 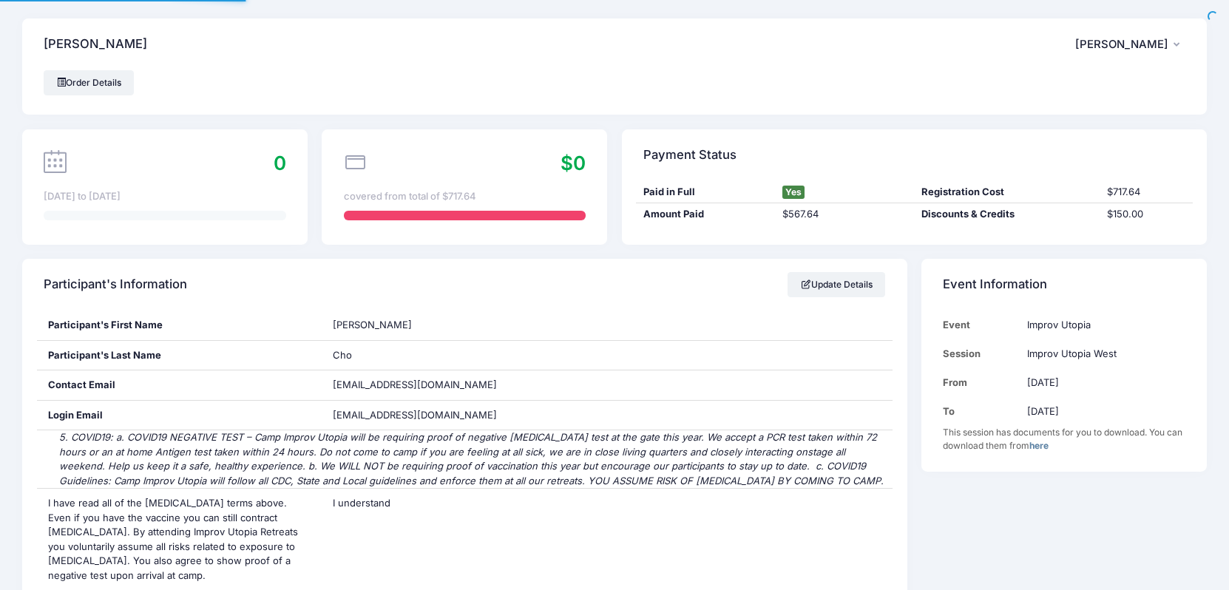 I want to click on h4: Payment Status, so click(x=690, y=154).